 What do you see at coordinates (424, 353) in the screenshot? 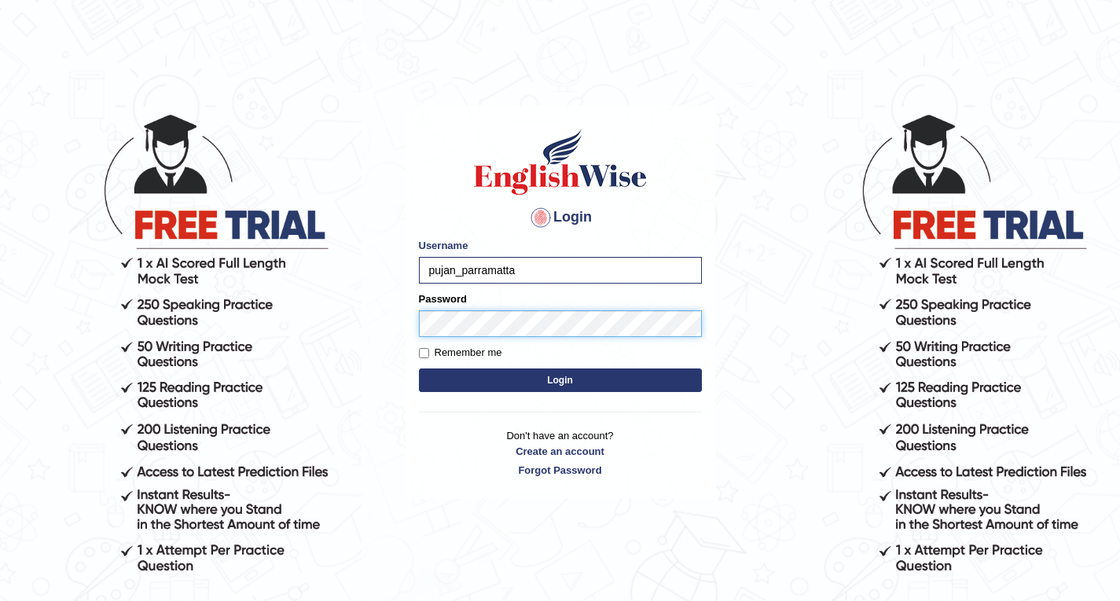
I see `input: Remember me` at bounding box center [424, 353].